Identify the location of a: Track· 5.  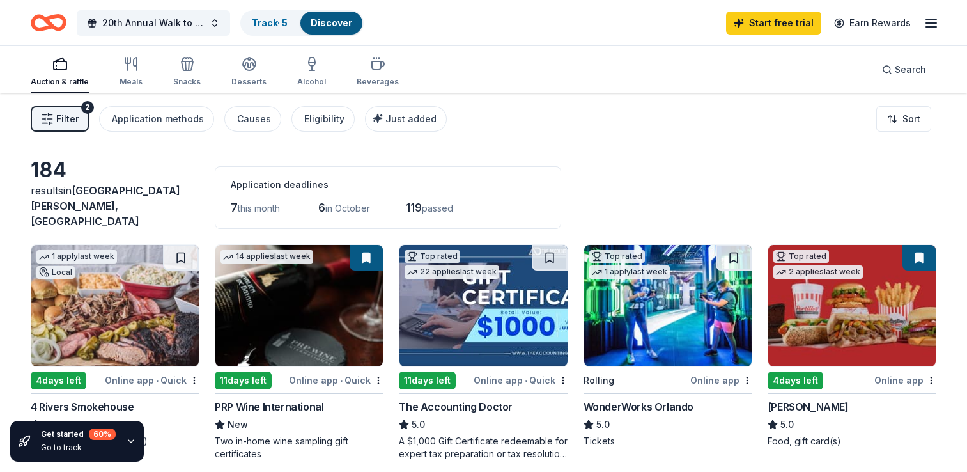
(270, 22).